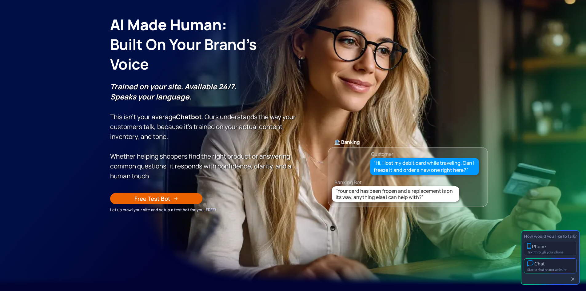 The width and height of the screenshot is (586, 291). I want to click on div: Free Test Bot, so click(152, 198).